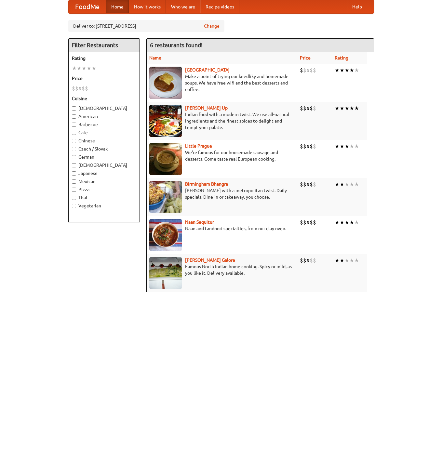  Describe the element at coordinates (74, 173) in the screenshot. I see `input: Japanese` at that location.